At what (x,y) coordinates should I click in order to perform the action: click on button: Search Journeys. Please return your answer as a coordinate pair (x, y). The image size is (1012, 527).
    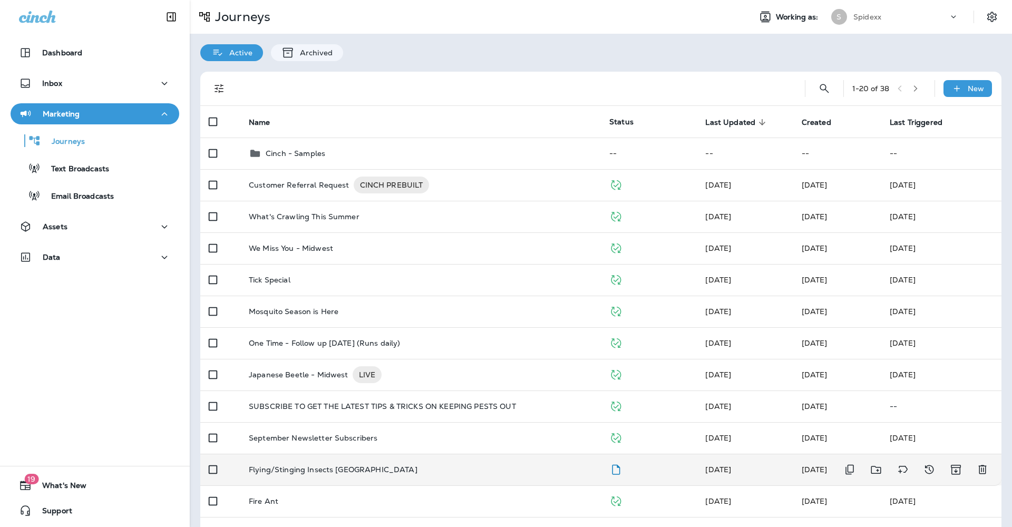
    Looking at the image, I should click on (824, 89).